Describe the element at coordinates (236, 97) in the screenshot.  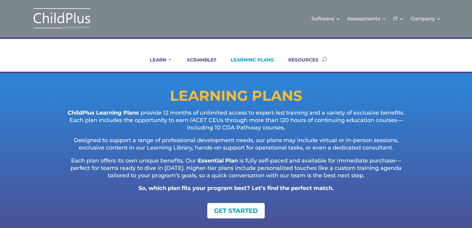
I see `h1: LEARNING PLANS` at that location.